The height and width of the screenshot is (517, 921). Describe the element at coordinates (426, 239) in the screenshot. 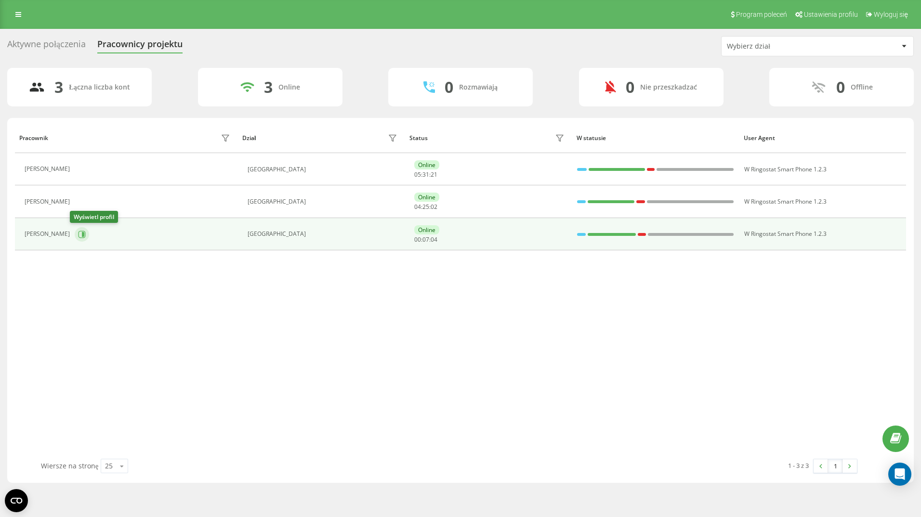

I see `span: 07` at that location.